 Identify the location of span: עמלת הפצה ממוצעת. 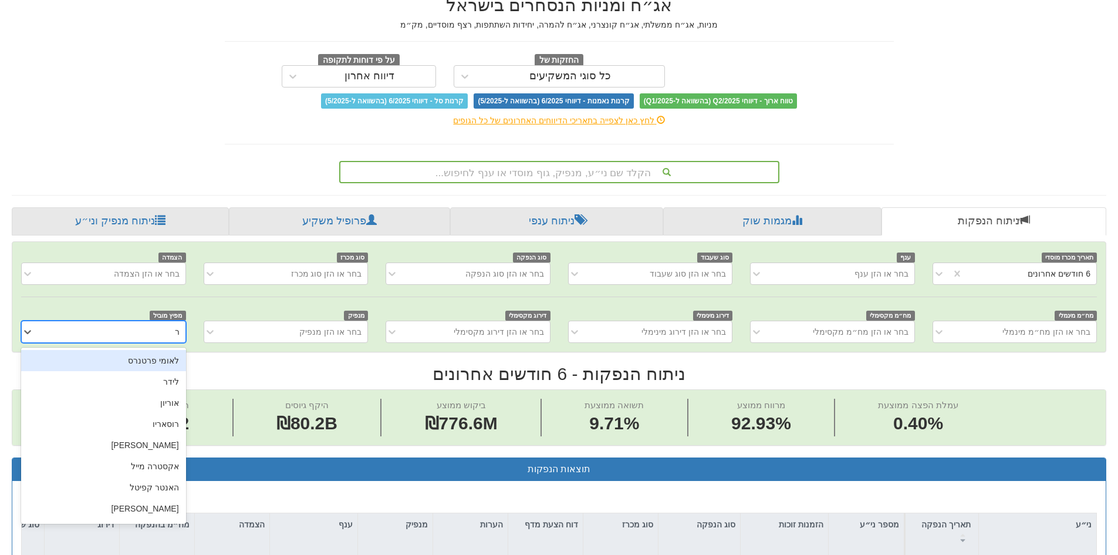
(918, 404).